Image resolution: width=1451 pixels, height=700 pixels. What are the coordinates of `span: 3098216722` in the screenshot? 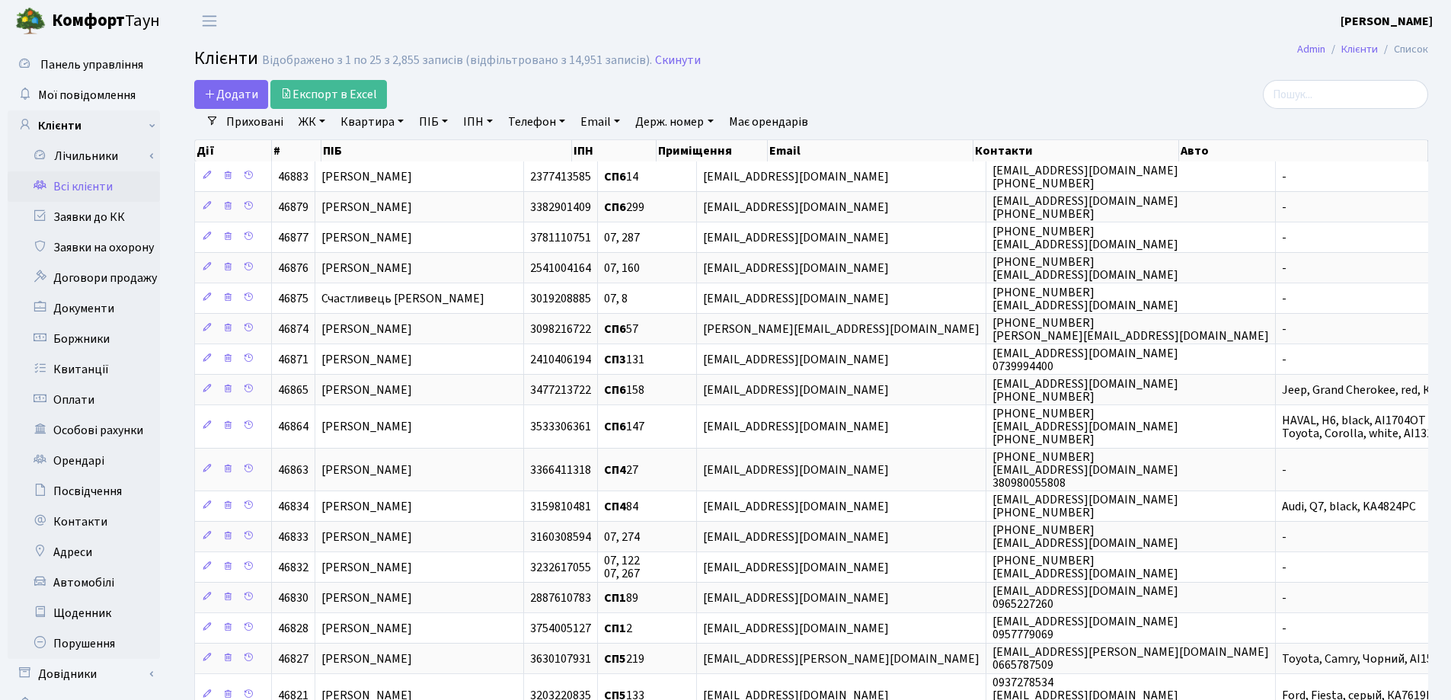 It's located at (560, 329).